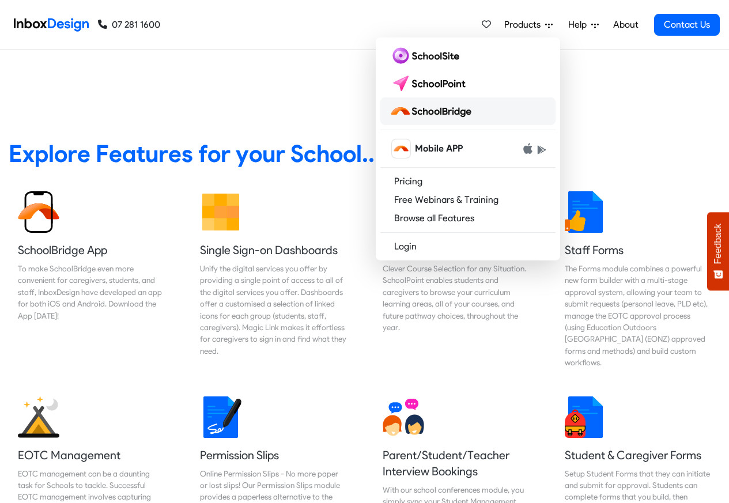  Describe the element at coordinates (39, 212) in the screenshot. I see `img: 2022_01_13_icon_sb_app.svg` at that location.